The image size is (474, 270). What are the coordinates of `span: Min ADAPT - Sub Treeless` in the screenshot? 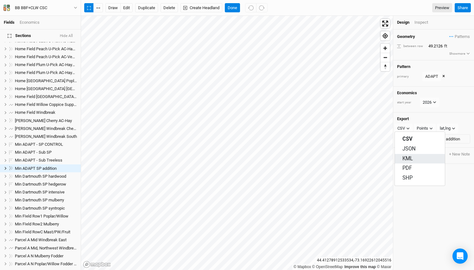 It's located at (39, 160).